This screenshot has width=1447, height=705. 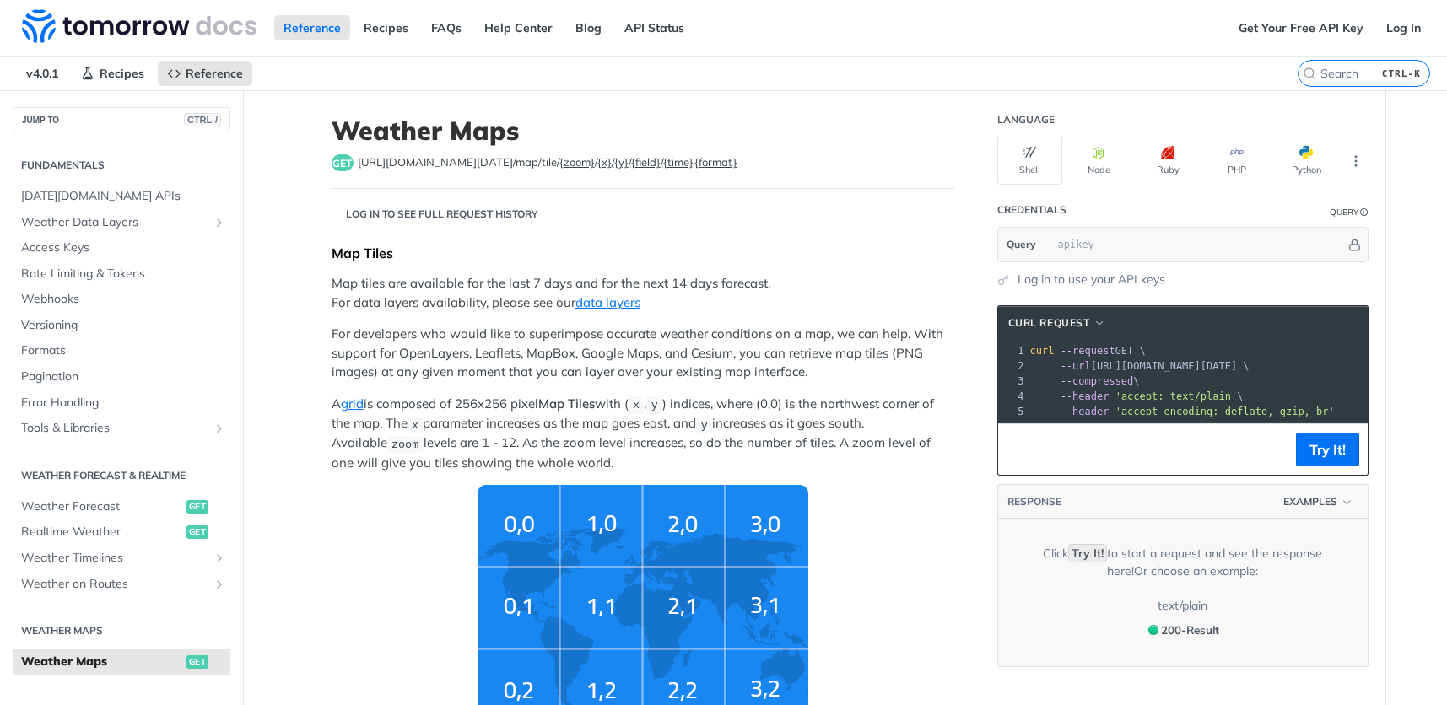 I want to click on span: CTRL-/, so click(x=202, y=120).